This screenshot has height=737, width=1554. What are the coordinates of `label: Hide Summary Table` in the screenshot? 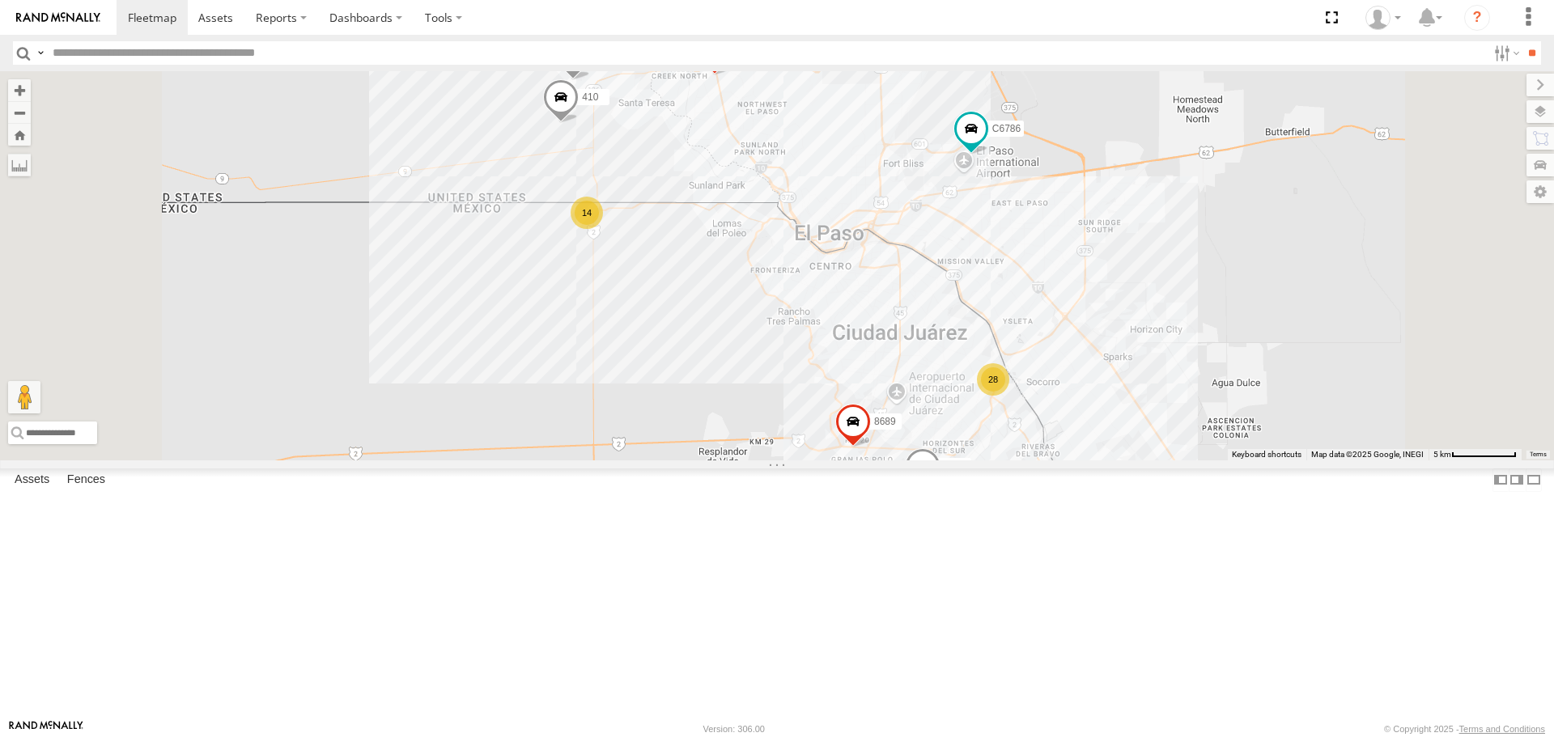 It's located at (1534, 480).